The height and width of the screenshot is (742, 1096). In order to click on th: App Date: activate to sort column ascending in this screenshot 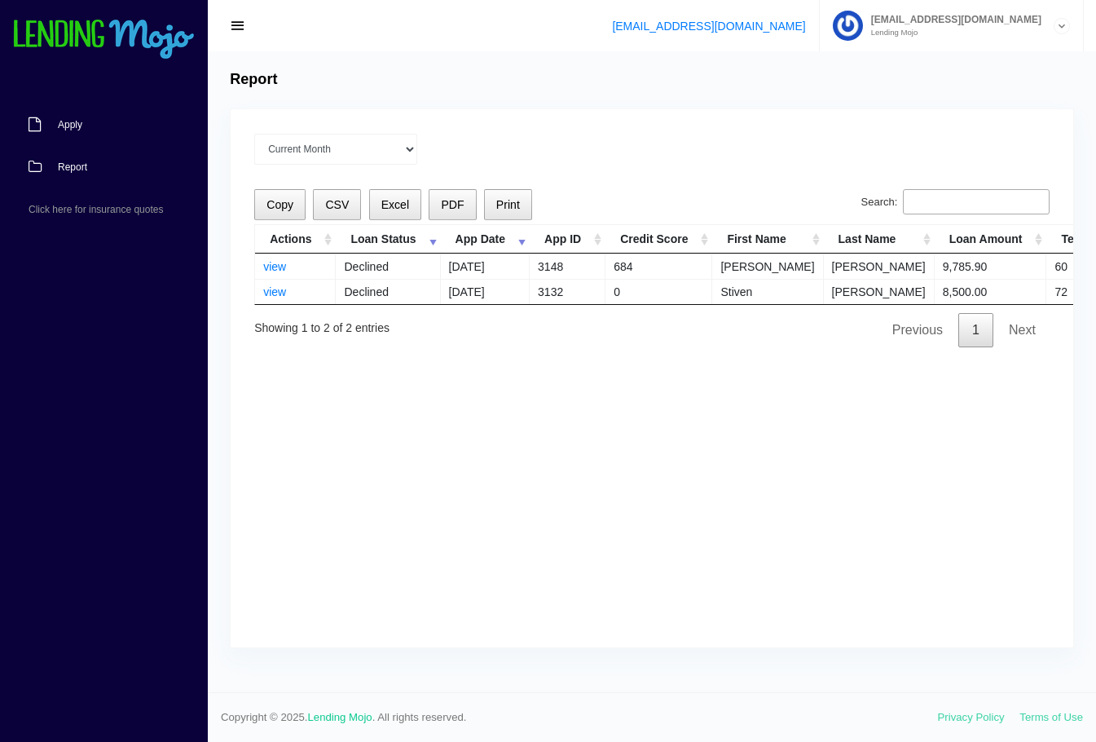, I will do `click(485, 239)`.